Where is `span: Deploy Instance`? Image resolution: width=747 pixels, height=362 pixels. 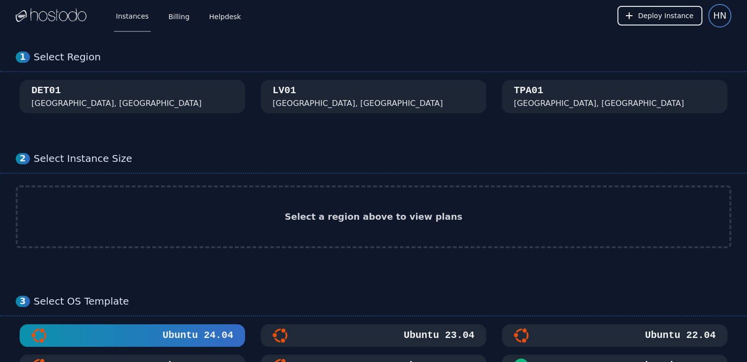
span: Deploy Instance is located at coordinates (665, 16).